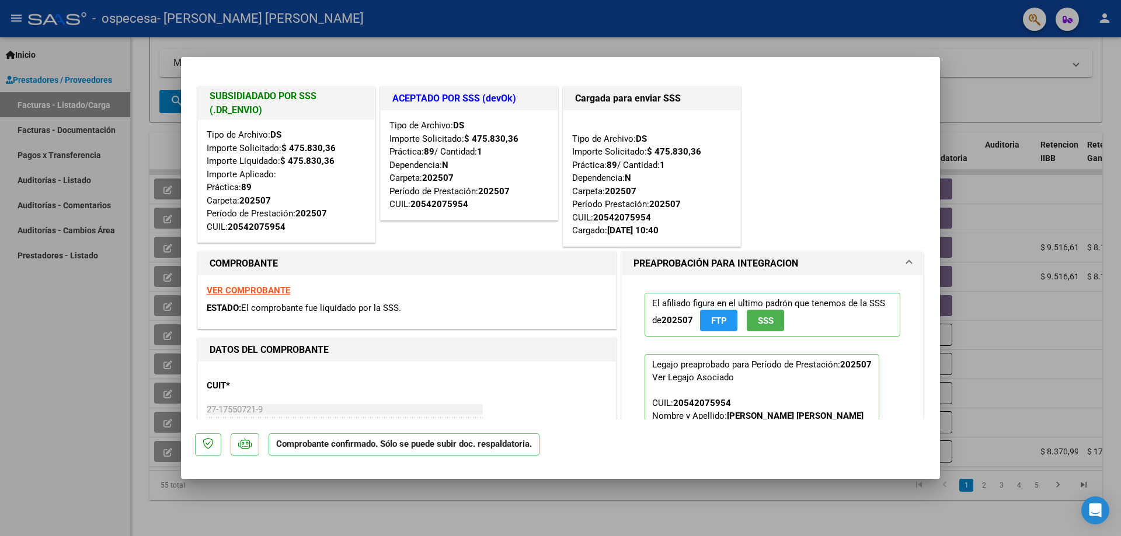  Describe the element at coordinates (765, 321) in the screenshot. I see `span: SSS` at that location.